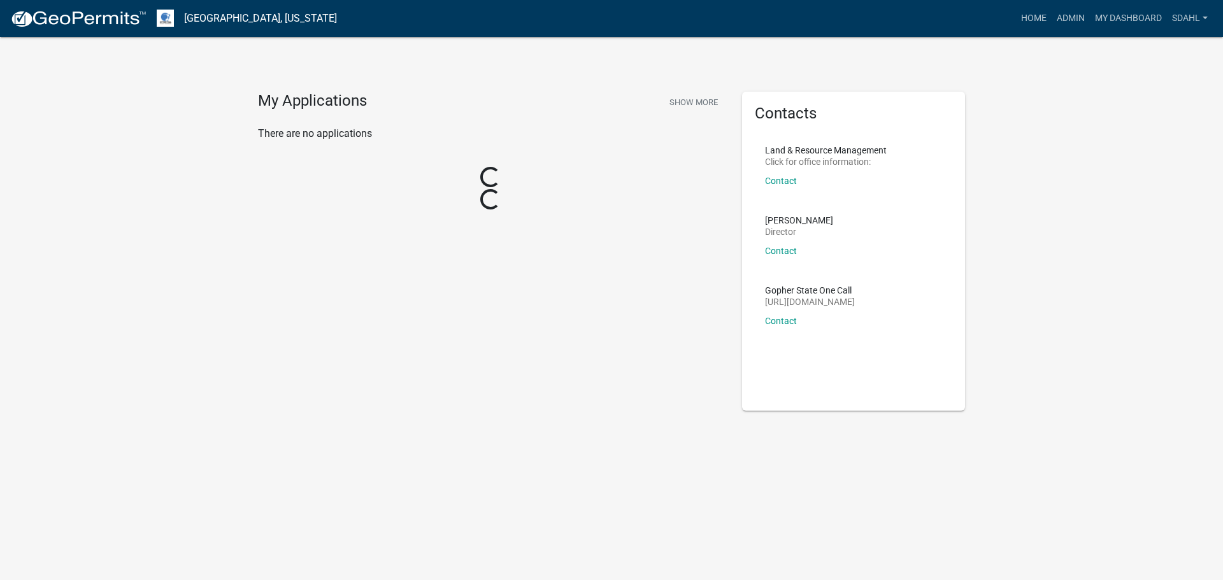  I want to click on a: Admin, so click(1071, 18).